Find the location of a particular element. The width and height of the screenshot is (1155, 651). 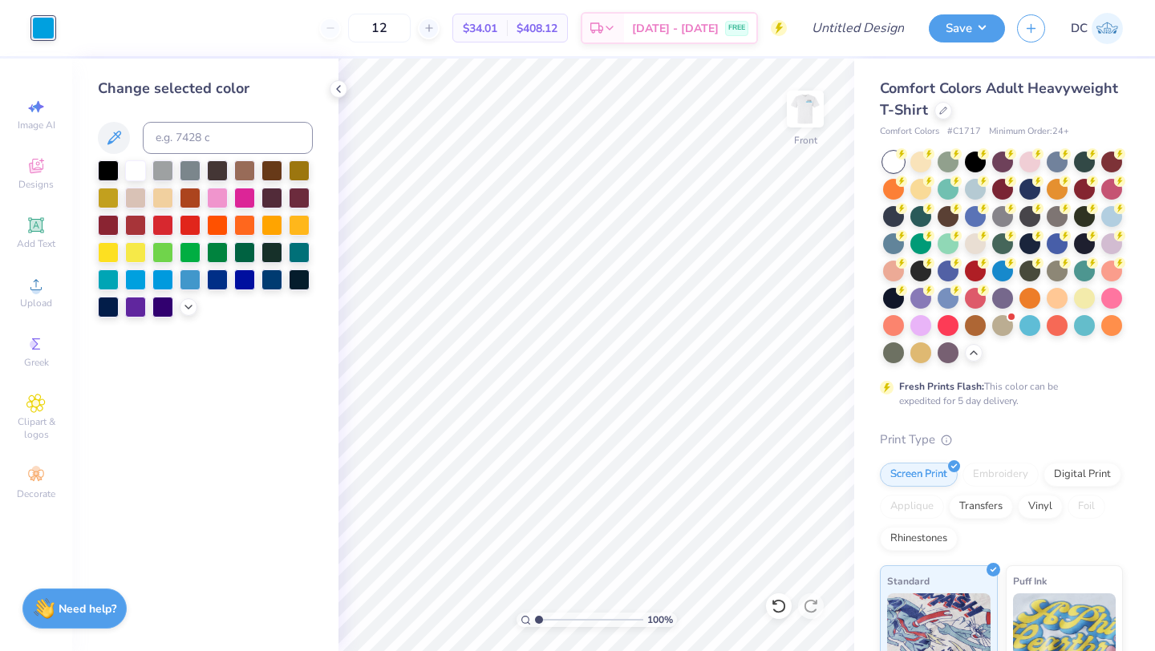

img: Front is located at coordinates (805, 109).